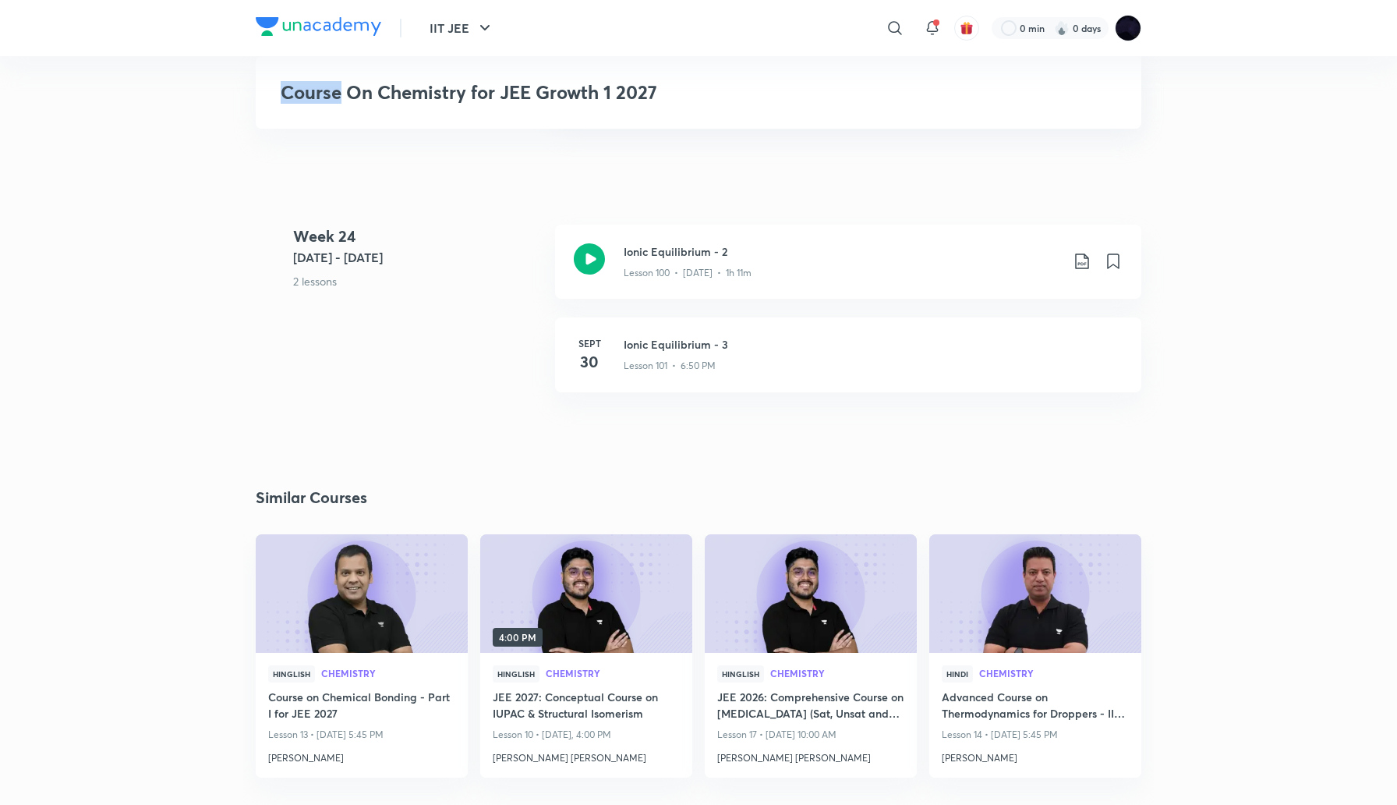 This screenshot has height=805, width=1397. What do you see at coordinates (462, 28) in the screenshot?
I see `button: IIT JEE` at bounding box center [462, 28].